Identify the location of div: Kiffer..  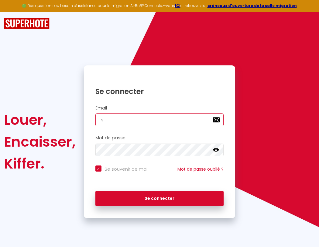
(40, 164).